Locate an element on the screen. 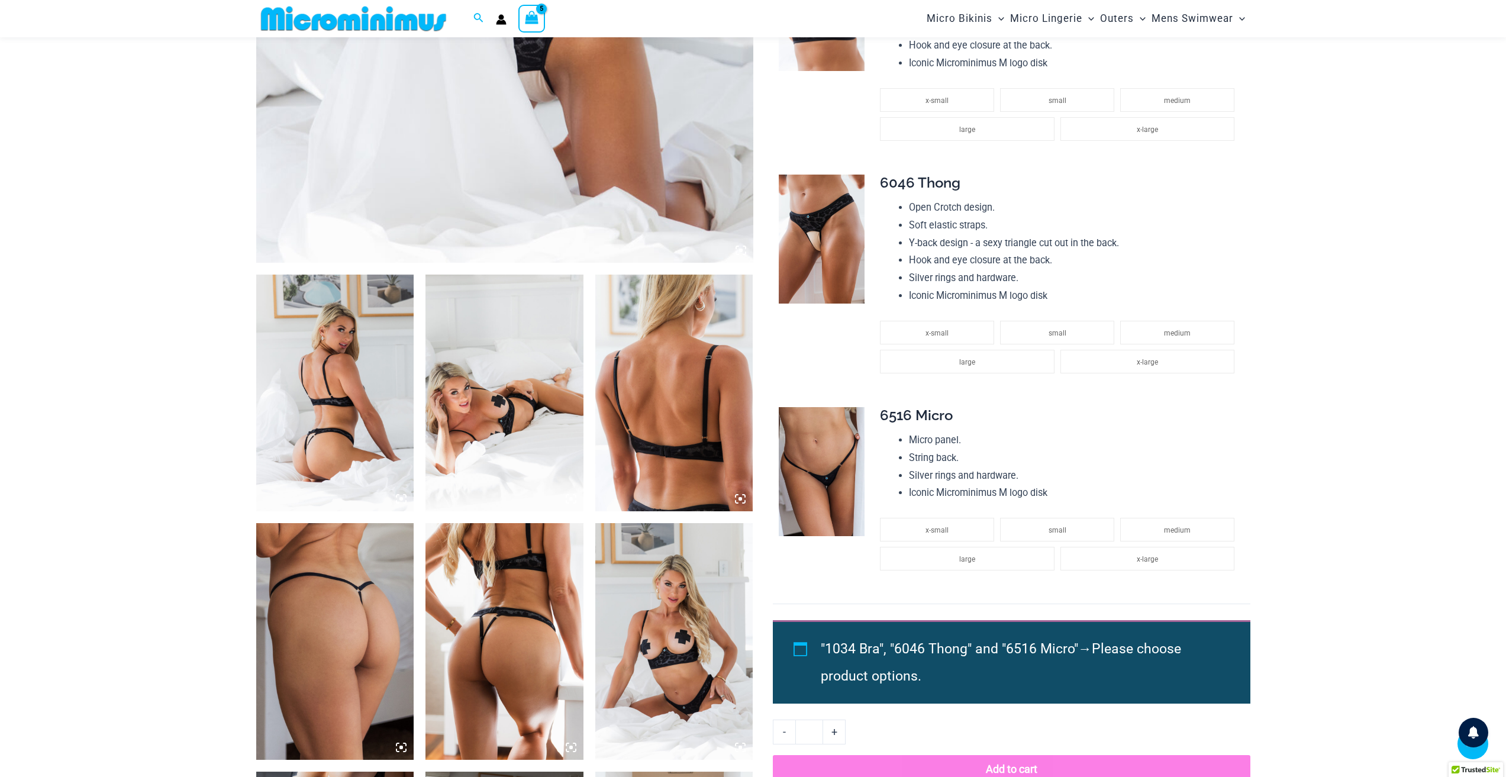 The width and height of the screenshot is (1506, 777). a: Search icon link is located at coordinates (479, 18).